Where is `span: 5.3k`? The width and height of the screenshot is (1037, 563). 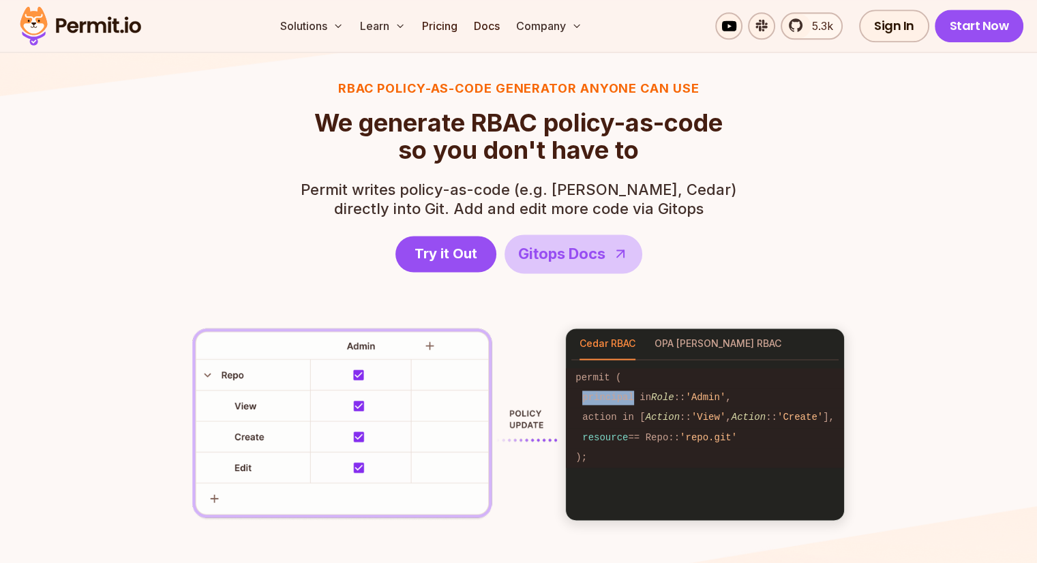
span: 5.3k is located at coordinates (819, 26).